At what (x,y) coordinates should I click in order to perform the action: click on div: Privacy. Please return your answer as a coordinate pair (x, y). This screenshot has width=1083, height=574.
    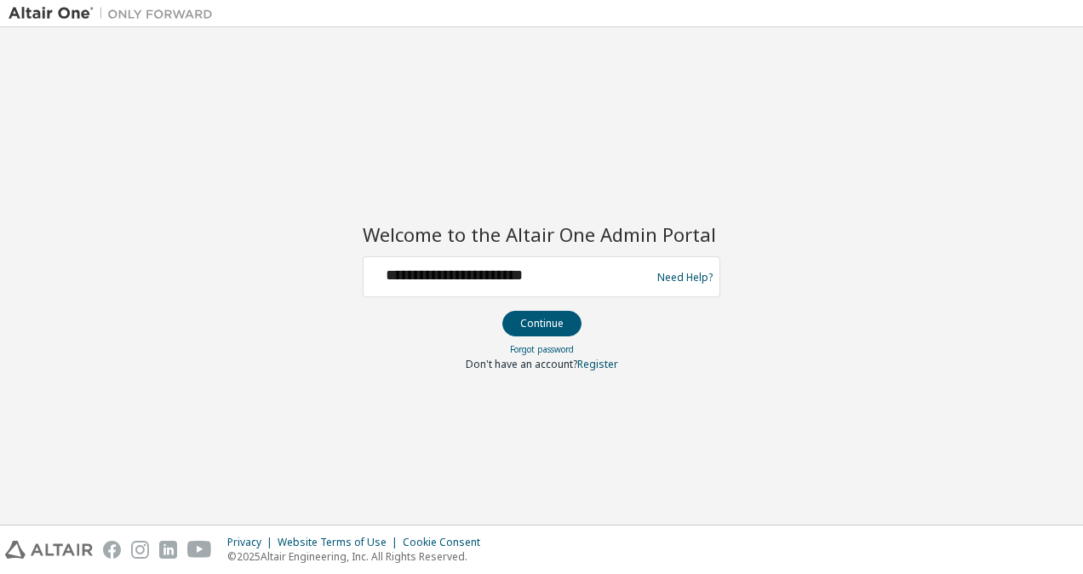
    Looking at the image, I should click on (252, 542).